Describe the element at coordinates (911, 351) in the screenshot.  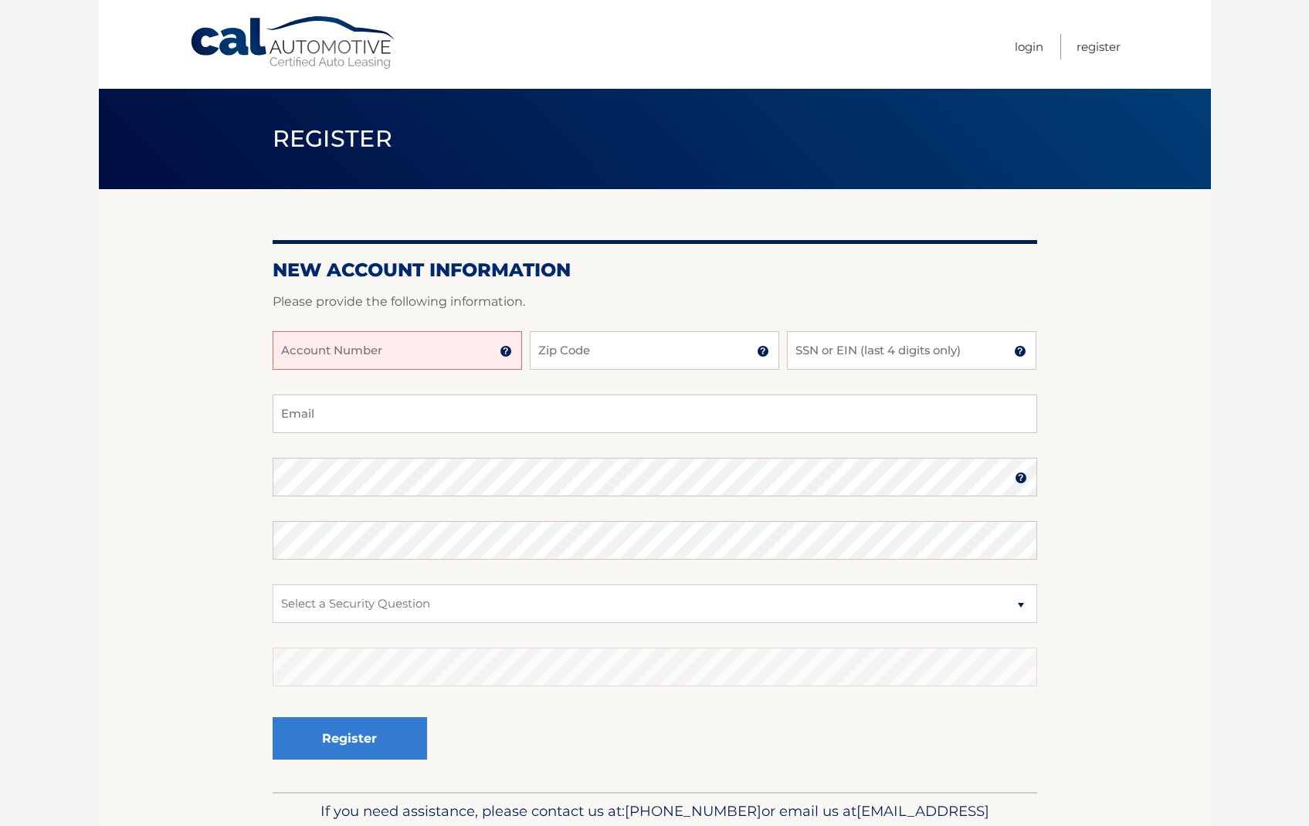
I see `input: SSN or EIN (last 4 digits only)` at that location.